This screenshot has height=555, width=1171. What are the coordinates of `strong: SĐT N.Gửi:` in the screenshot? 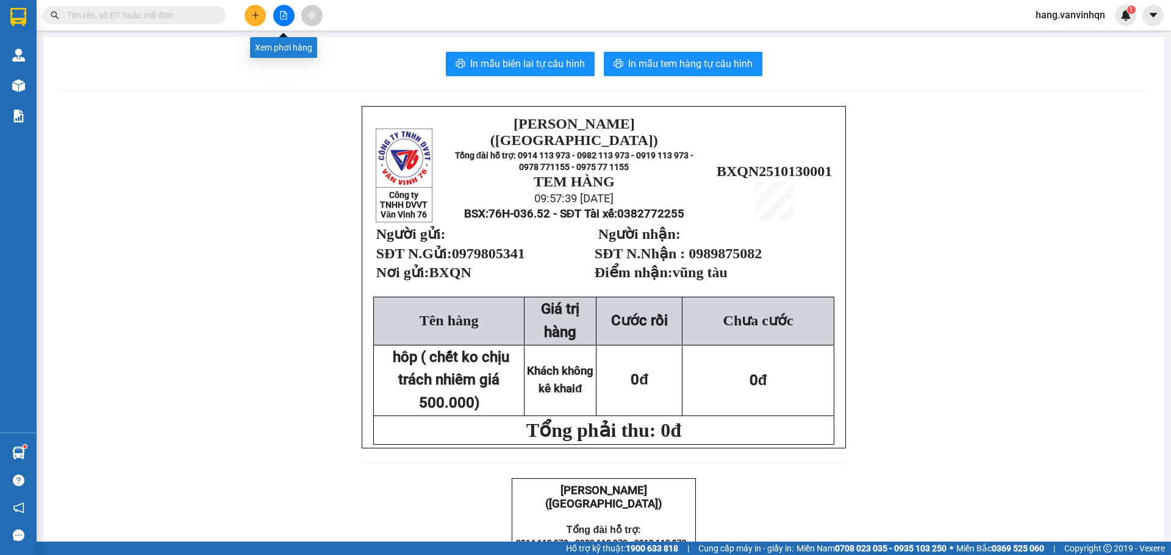 It's located at (451, 254).